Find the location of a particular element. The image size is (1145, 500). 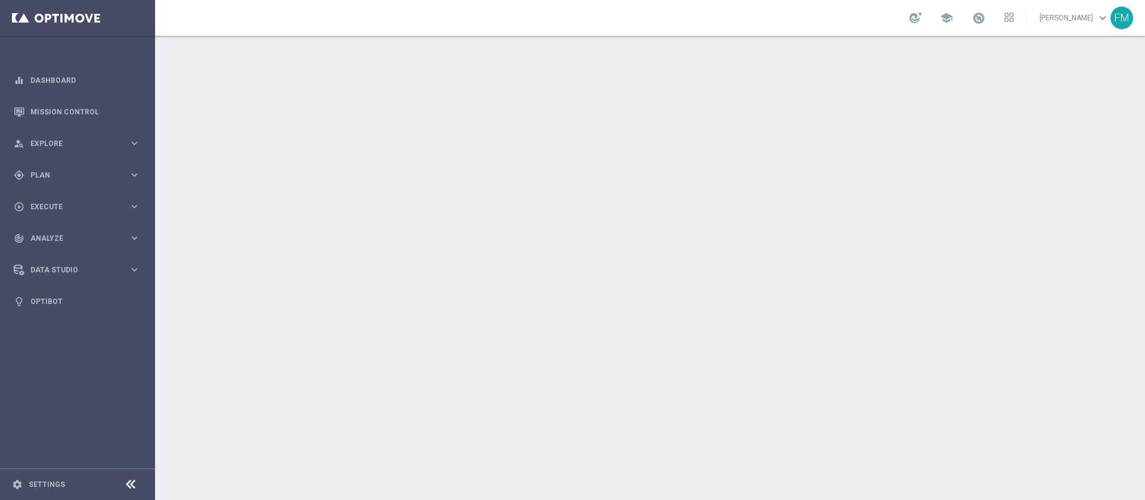

span: Analyze is located at coordinates (79, 239).